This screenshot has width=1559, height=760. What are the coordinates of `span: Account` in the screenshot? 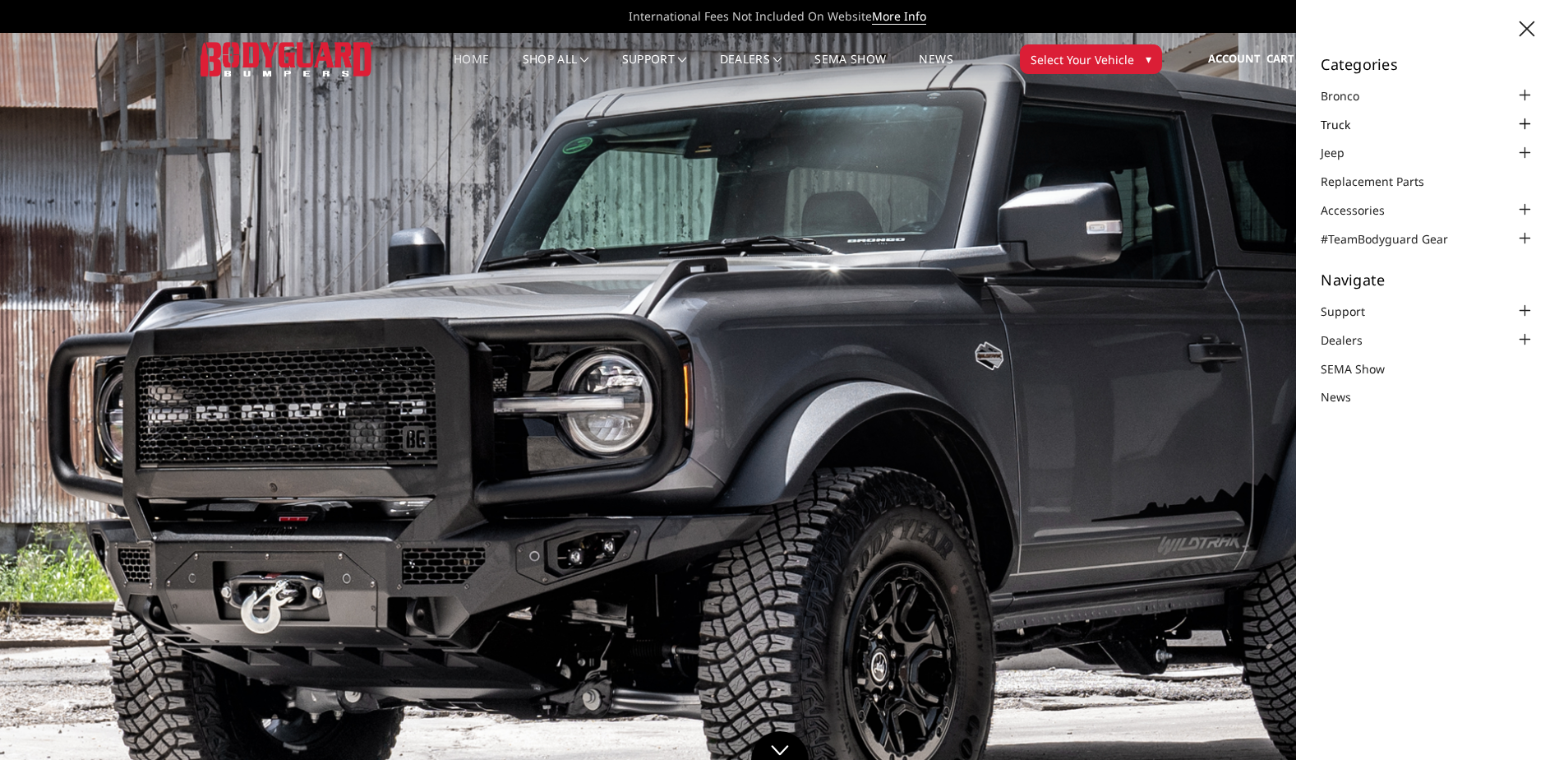 It's located at (1235, 58).